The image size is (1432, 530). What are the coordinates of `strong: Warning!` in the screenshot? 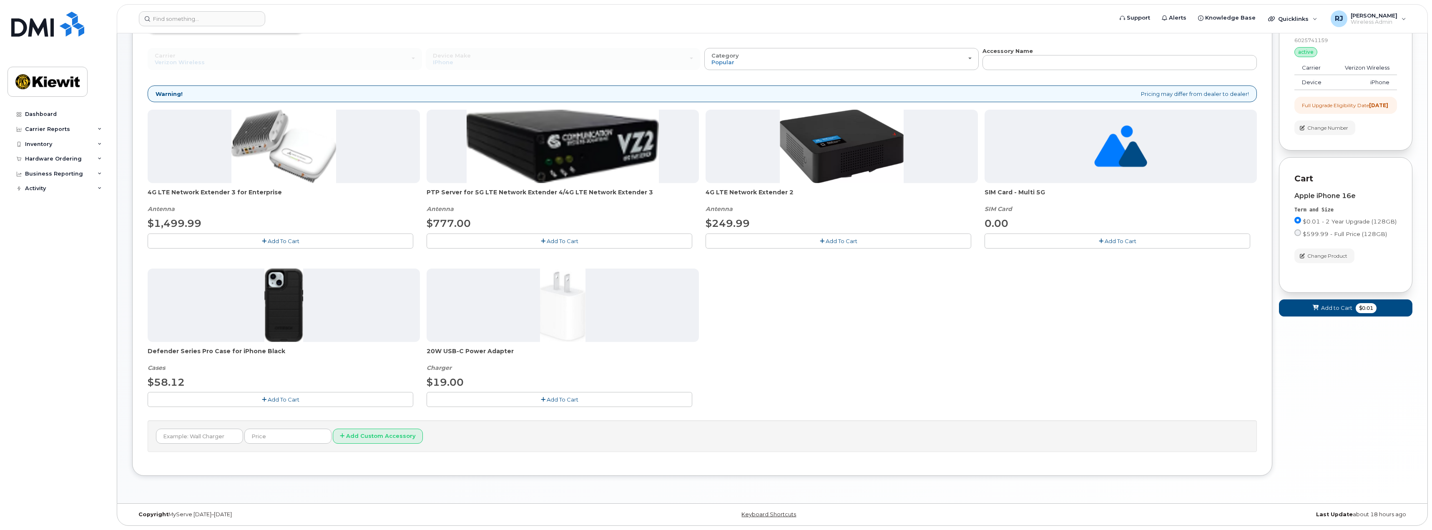 It's located at (169, 94).